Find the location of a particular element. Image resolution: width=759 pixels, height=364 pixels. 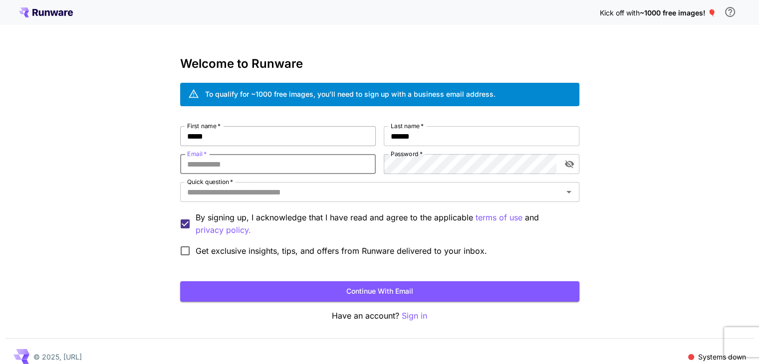

span: ~1000 free images! 🎈 is located at coordinates (677, 12).